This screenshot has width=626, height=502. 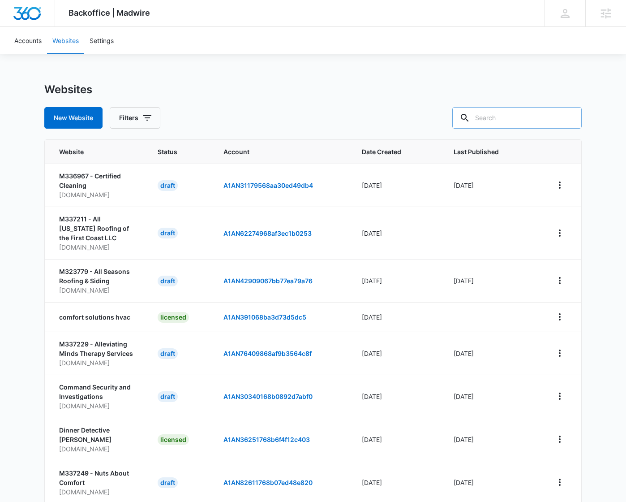 What do you see at coordinates (266, 439) in the screenshot?
I see `a: A1AN36251768b6f4f12c403` at bounding box center [266, 439].